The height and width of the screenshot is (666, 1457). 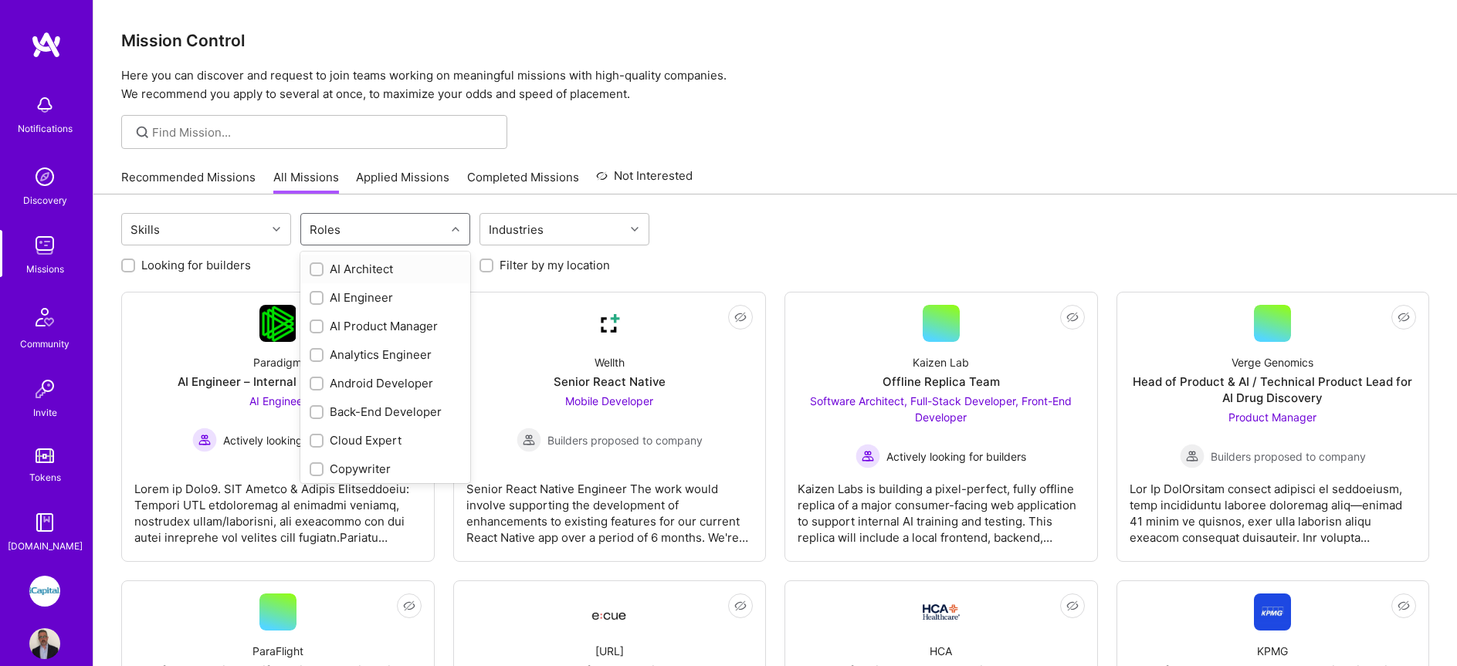 What do you see at coordinates (385, 297) in the screenshot?
I see `div: AI Engineer` at bounding box center [385, 297].